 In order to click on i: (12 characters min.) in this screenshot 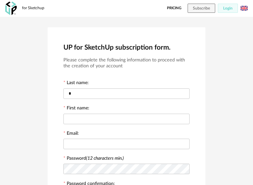, I will do `click(105, 158)`.